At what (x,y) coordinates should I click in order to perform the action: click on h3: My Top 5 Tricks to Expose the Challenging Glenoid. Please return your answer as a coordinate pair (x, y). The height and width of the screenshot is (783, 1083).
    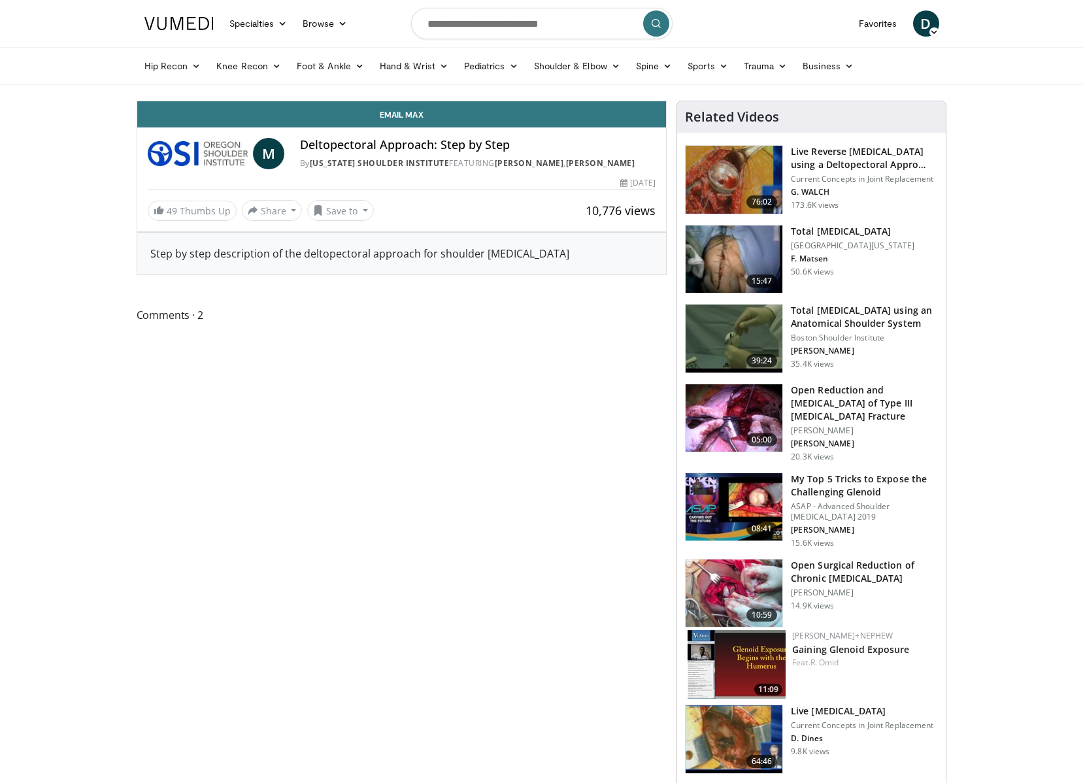
    Looking at the image, I should click on (864, 486).